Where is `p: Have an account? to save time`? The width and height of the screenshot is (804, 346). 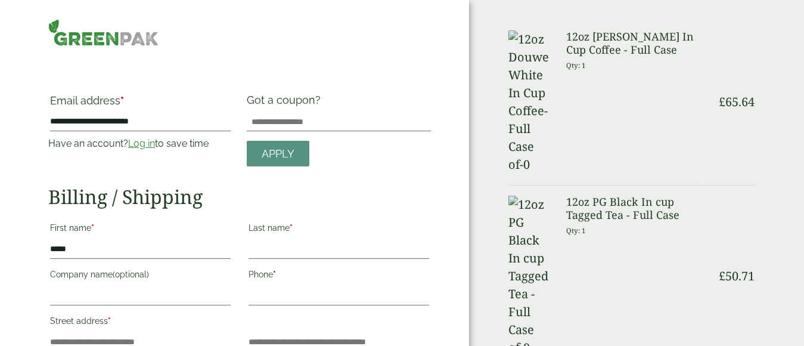
p: Have an account? to save time is located at coordinates (140, 144).